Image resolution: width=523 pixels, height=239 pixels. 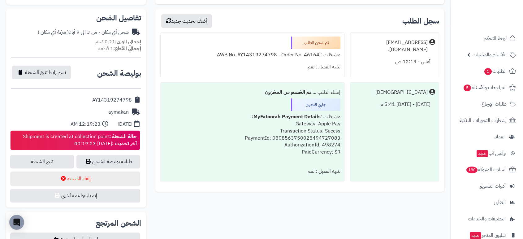 What do you see at coordinates (487, 219) in the screenshot?
I see `span: التطبيقات والخدمات` at bounding box center [487, 219].